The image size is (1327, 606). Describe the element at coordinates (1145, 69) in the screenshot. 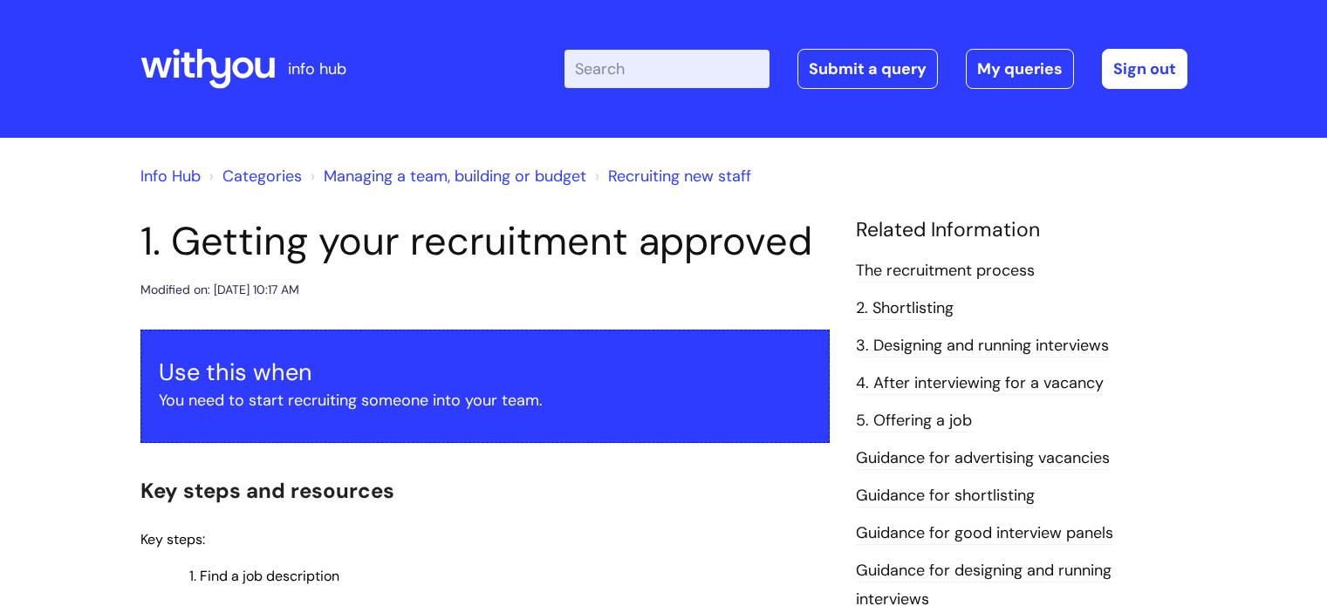

I see `a: Sign out` at that location.